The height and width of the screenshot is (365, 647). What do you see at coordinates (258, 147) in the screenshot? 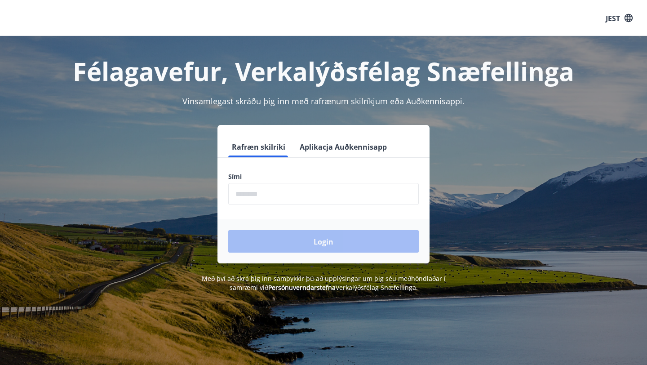
I see `font: Rafræn skilríki` at bounding box center [258, 147].